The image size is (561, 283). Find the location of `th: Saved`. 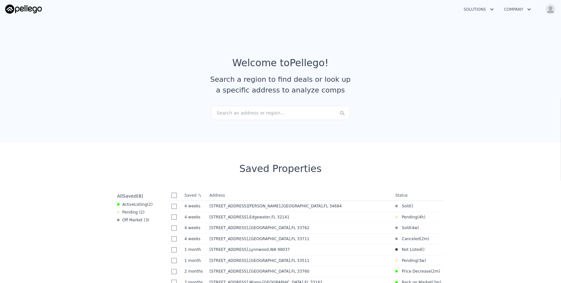

th: Saved is located at coordinates (194, 195).